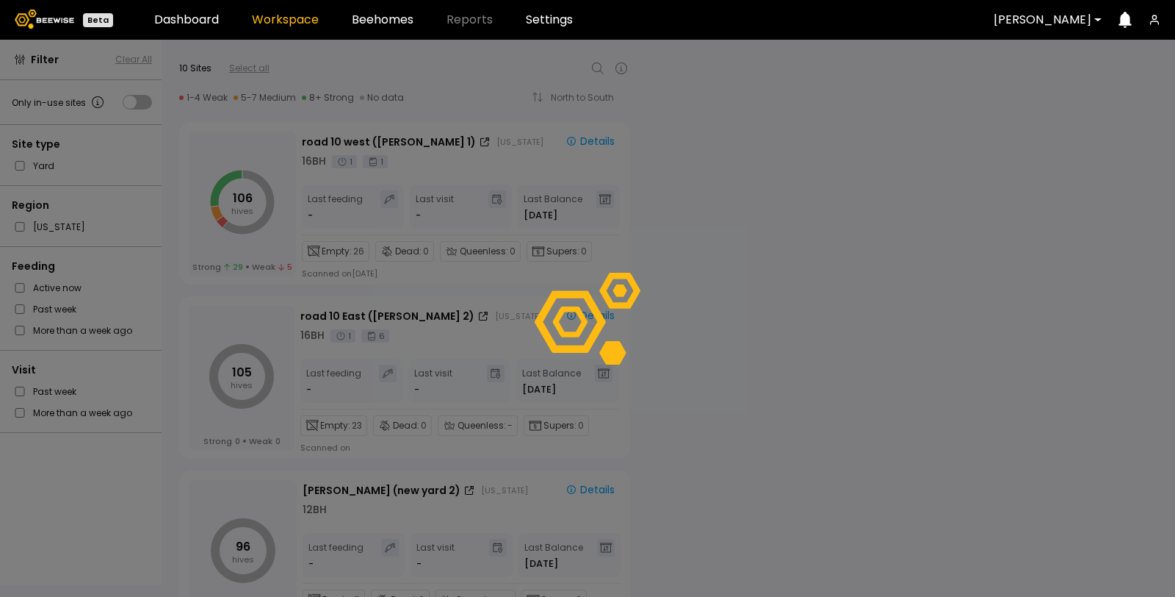 Image resolution: width=1175 pixels, height=597 pixels. What do you see at coordinates (550, 20) in the screenshot?
I see `a: Settings` at bounding box center [550, 20].